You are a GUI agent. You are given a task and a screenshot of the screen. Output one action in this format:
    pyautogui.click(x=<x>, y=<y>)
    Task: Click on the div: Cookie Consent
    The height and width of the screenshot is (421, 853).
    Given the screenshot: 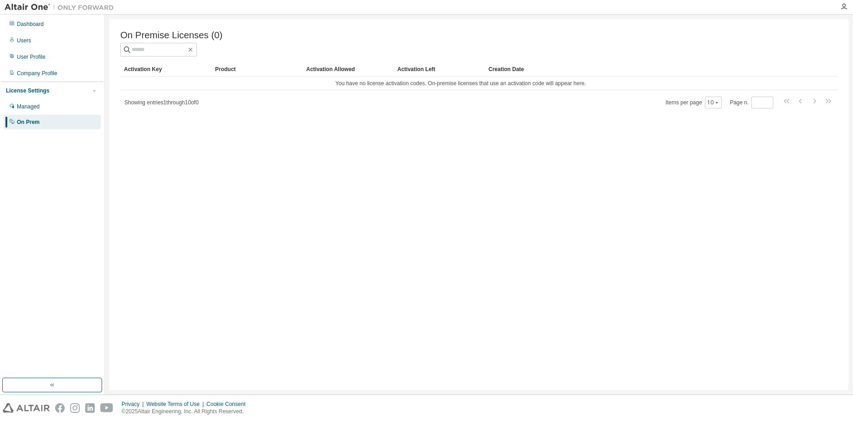 What is the action you would take?
    pyautogui.click(x=228, y=404)
    